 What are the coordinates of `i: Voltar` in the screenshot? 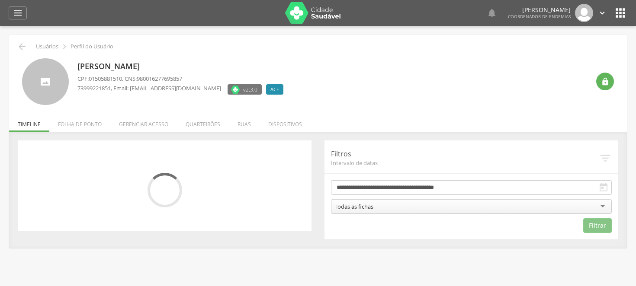 It's located at (22, 47).